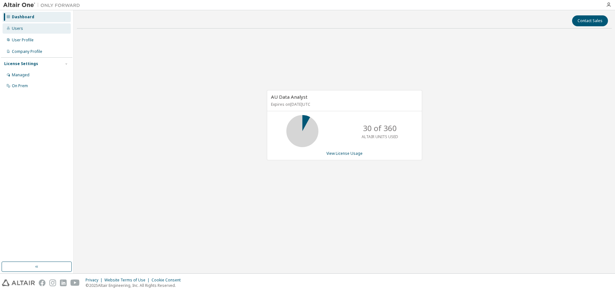 The width and height of the screenshot is (615, 292). I want to click on div: Company Profile, so click(27, 52).